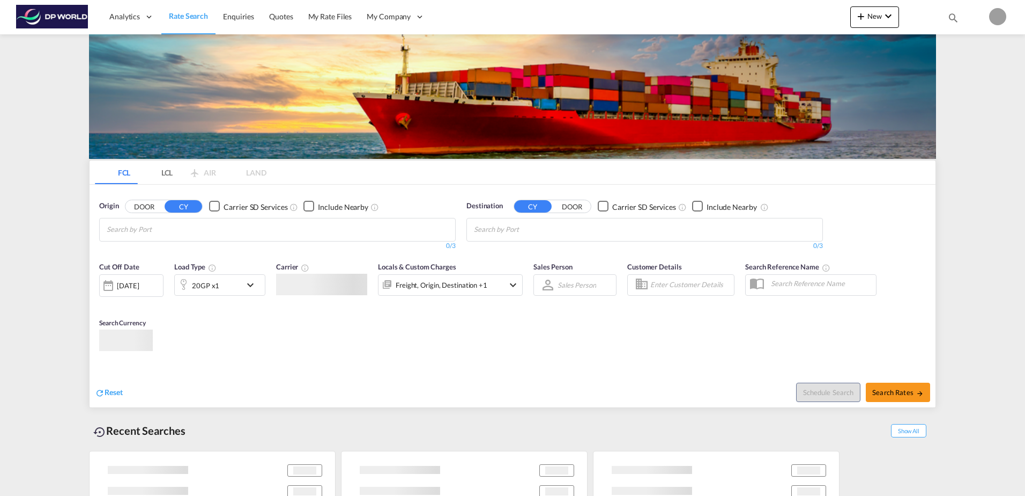 The width and height of the screenshot is (1025, 496). I want to click on input: Search Reference Name, so click(821, 283).